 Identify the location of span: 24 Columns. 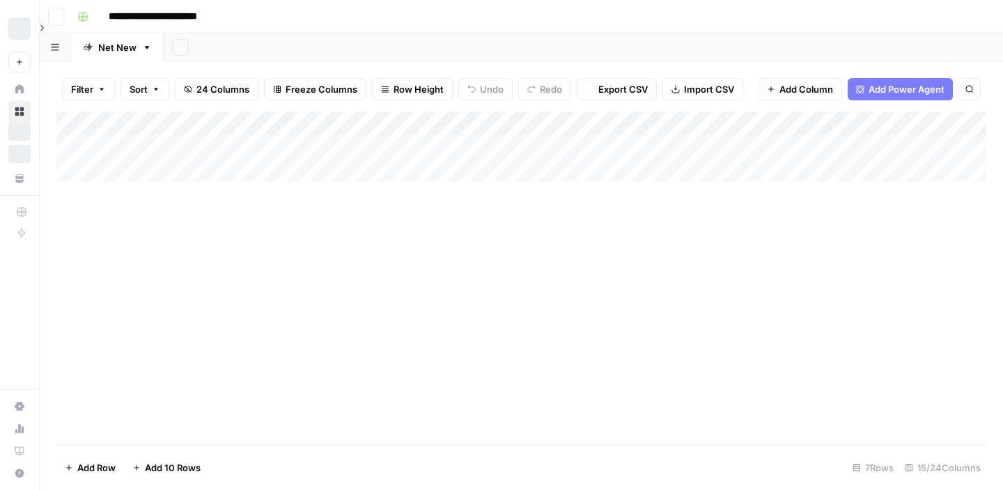
(223, 89).